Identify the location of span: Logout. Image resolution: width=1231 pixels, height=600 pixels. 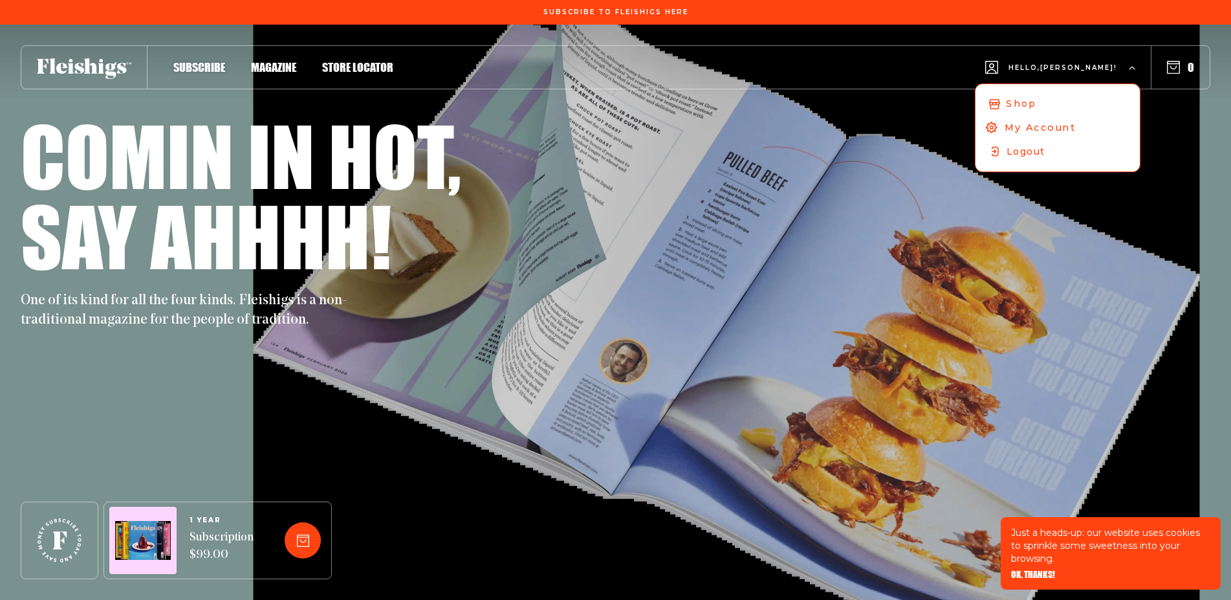
(1025, 151).